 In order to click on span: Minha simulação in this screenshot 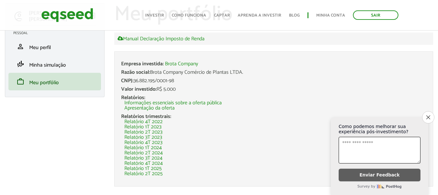, I will do `click(47, 65)`.